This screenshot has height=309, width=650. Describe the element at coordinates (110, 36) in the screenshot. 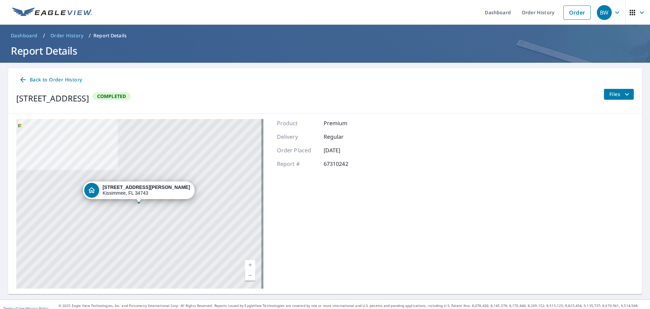

I see `p: Report Details` at that location.